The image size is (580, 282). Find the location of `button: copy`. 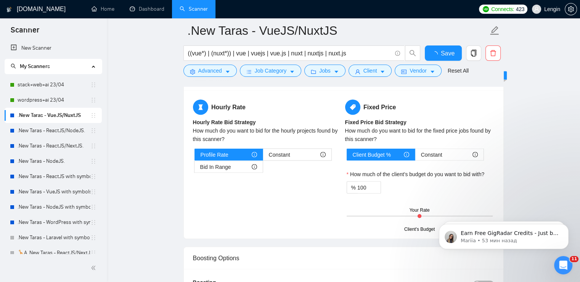

button: copy is located at coordinates (474, 53).